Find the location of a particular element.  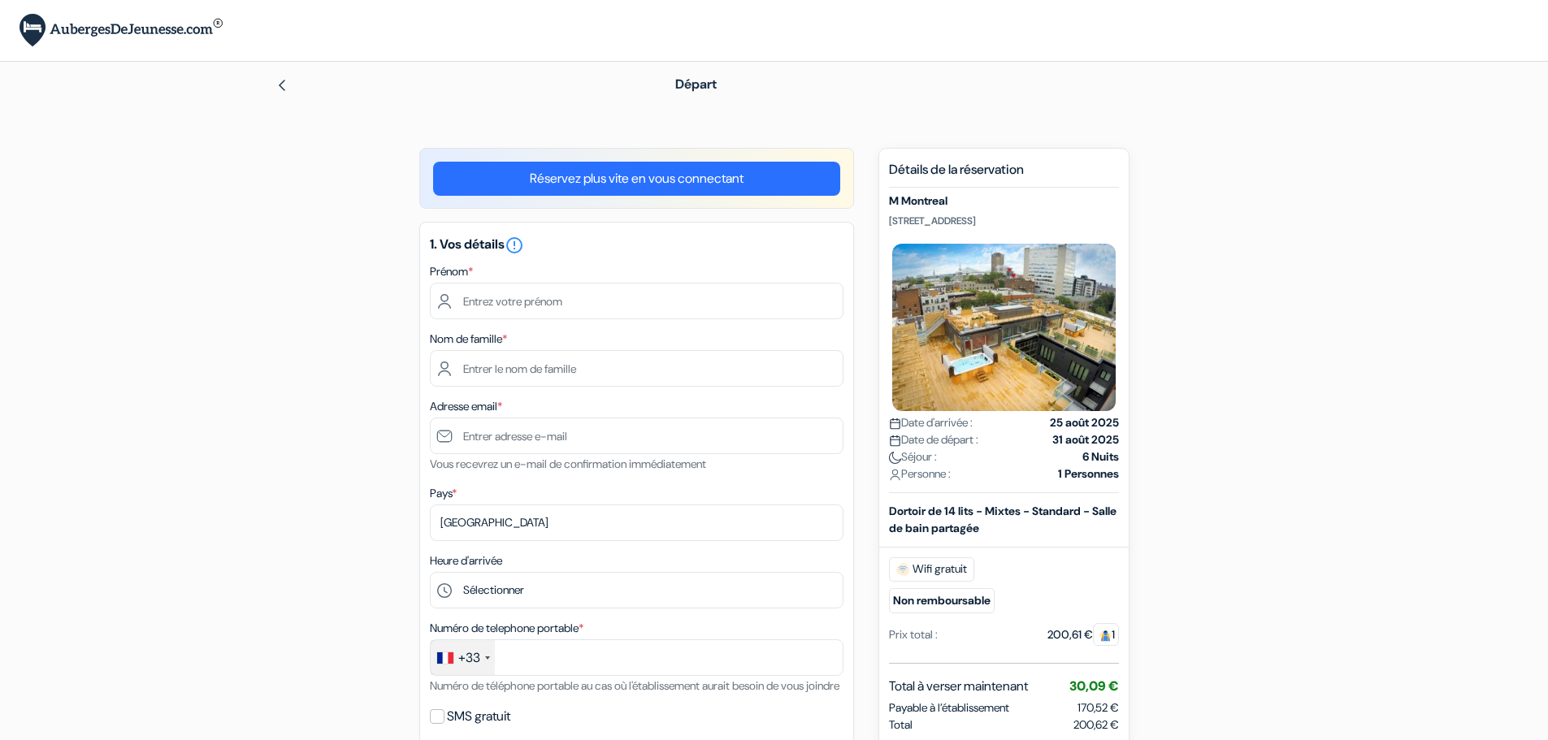

strong: 25 août 2025 is located at coordinates (1084, 423).